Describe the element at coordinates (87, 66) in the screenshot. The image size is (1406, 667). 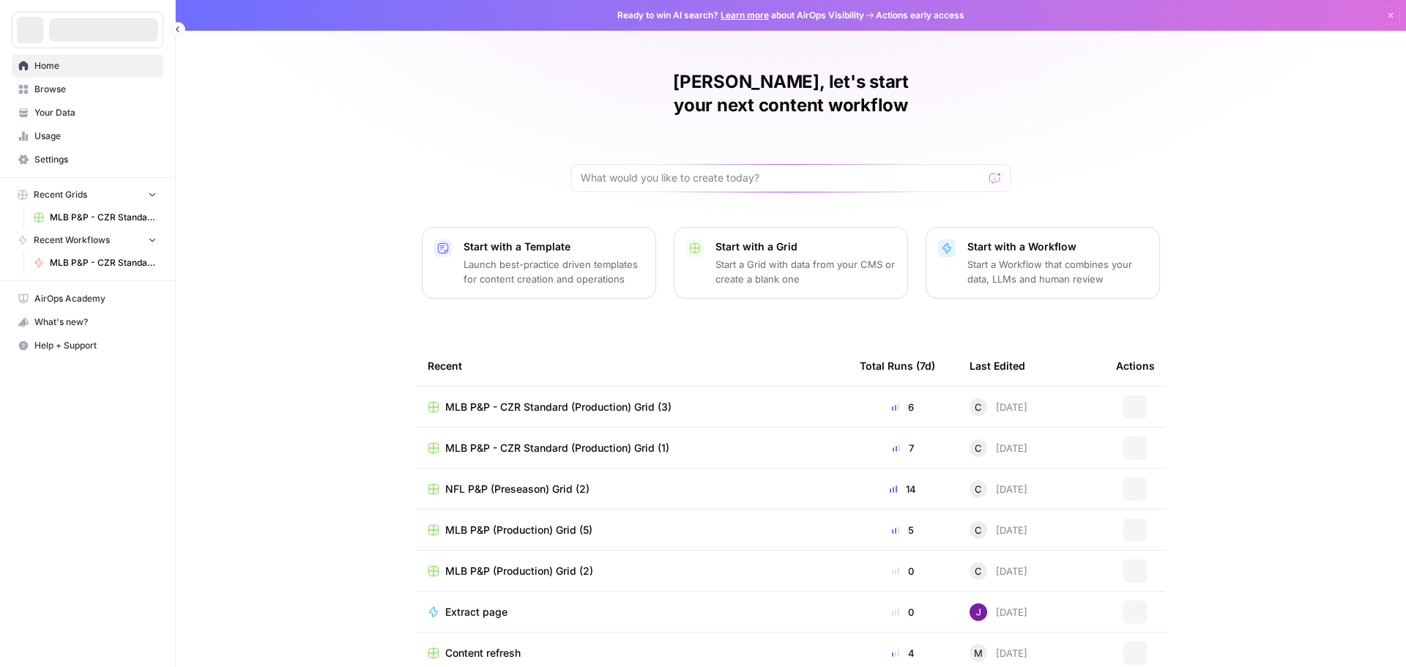
I see `a: Home` at that location.